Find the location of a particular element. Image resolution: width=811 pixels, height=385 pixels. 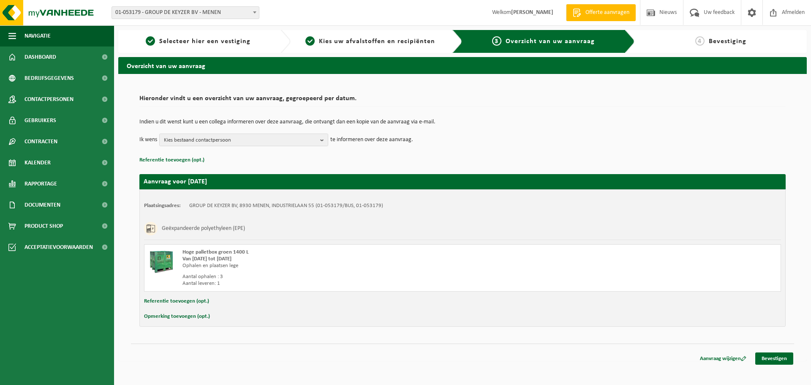

span: 1 is located at coordinates (150, 41).